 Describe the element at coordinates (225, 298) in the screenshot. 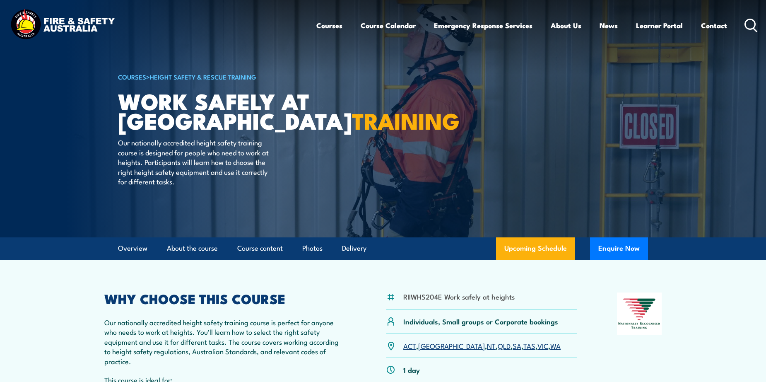

I see `h2: WHY CHOOSE THIS COURSE` at that location.